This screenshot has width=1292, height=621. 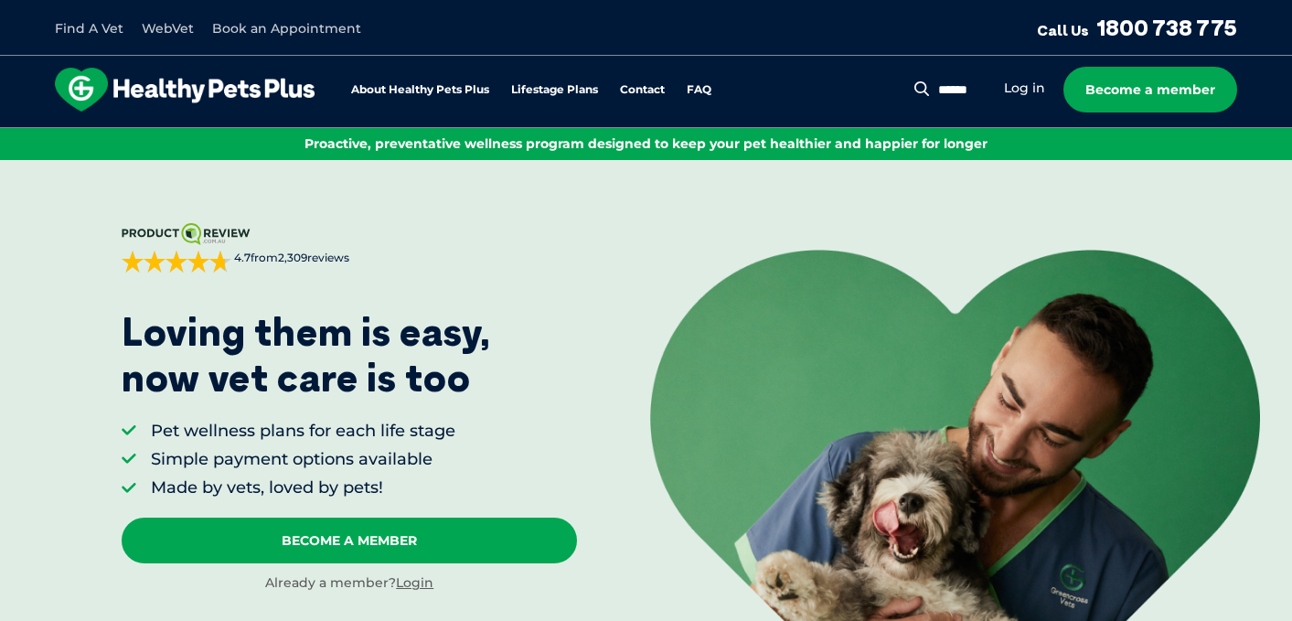 I want to click on a: Find A Vet, so click(x=89, y=28).